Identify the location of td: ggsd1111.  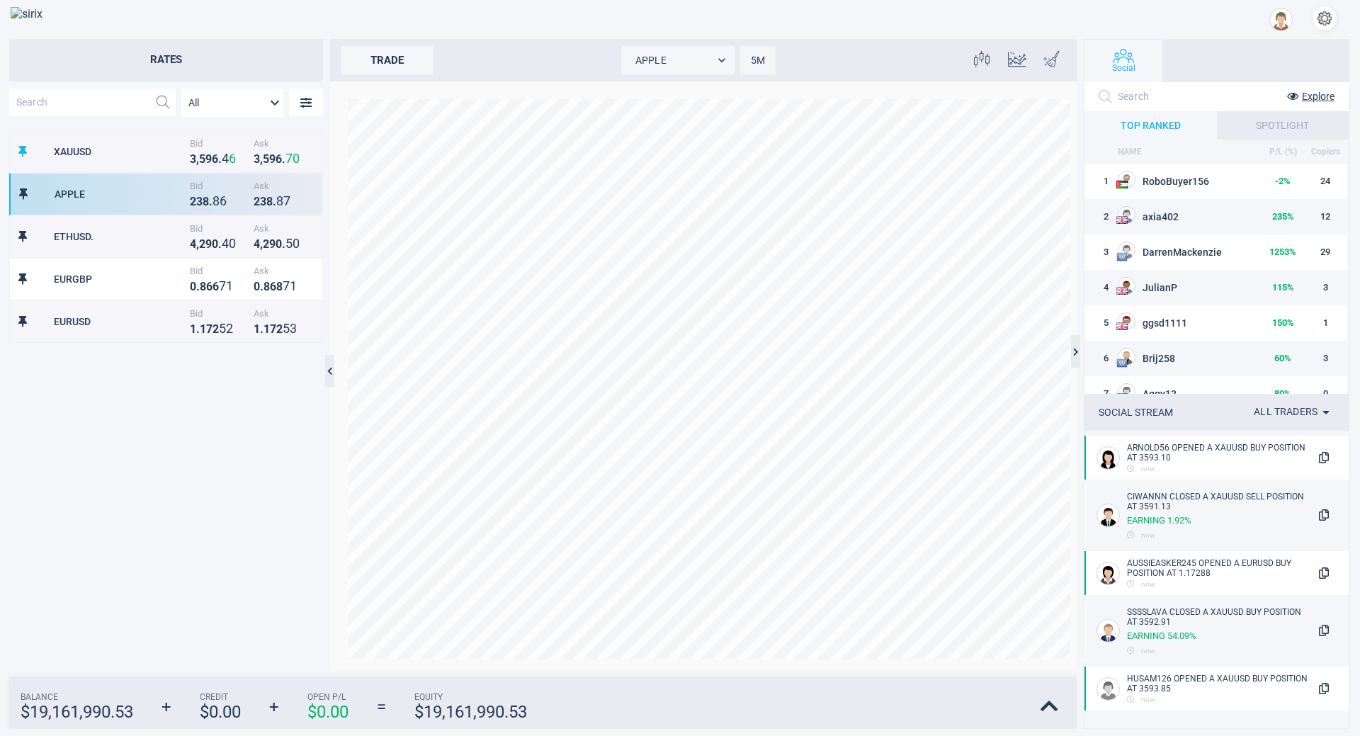
(1189, 323).